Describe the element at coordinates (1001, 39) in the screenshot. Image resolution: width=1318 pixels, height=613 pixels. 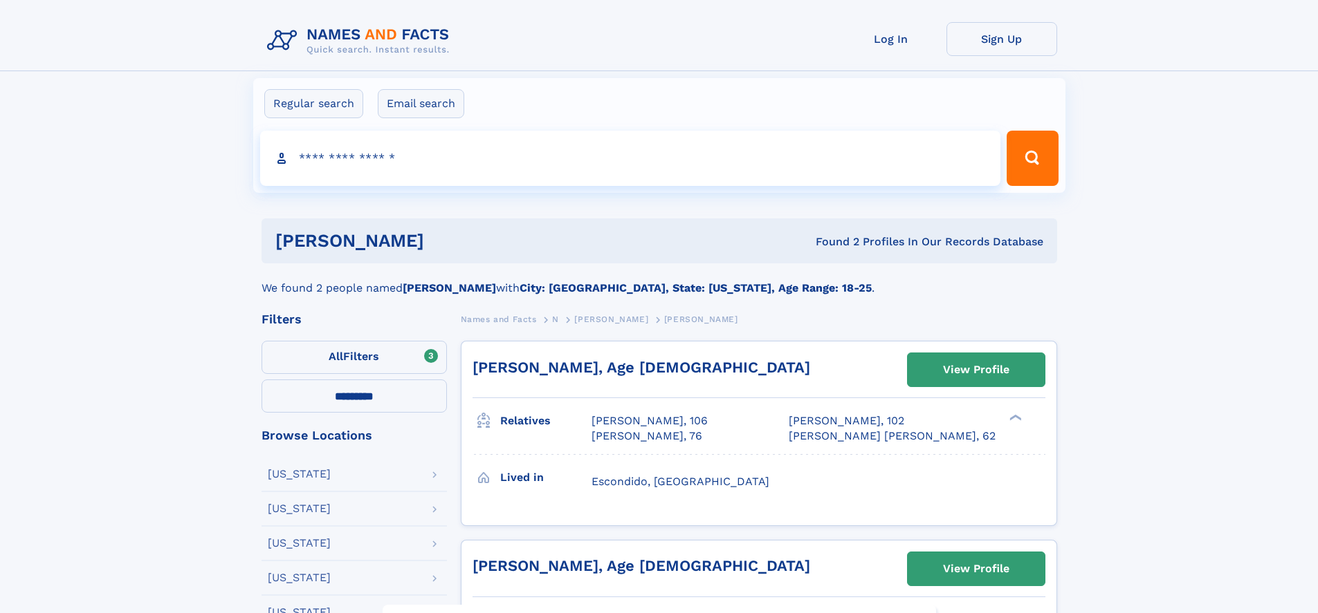
I see `a: Sign Up` at that location.